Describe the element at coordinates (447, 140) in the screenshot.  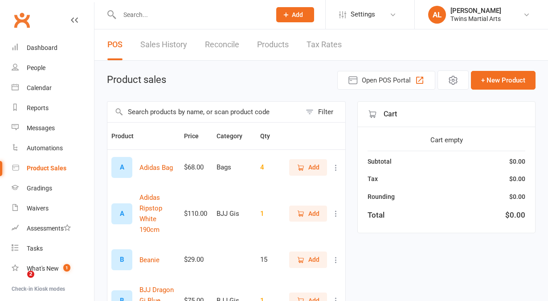
I see `div: Cart empty` at that location.